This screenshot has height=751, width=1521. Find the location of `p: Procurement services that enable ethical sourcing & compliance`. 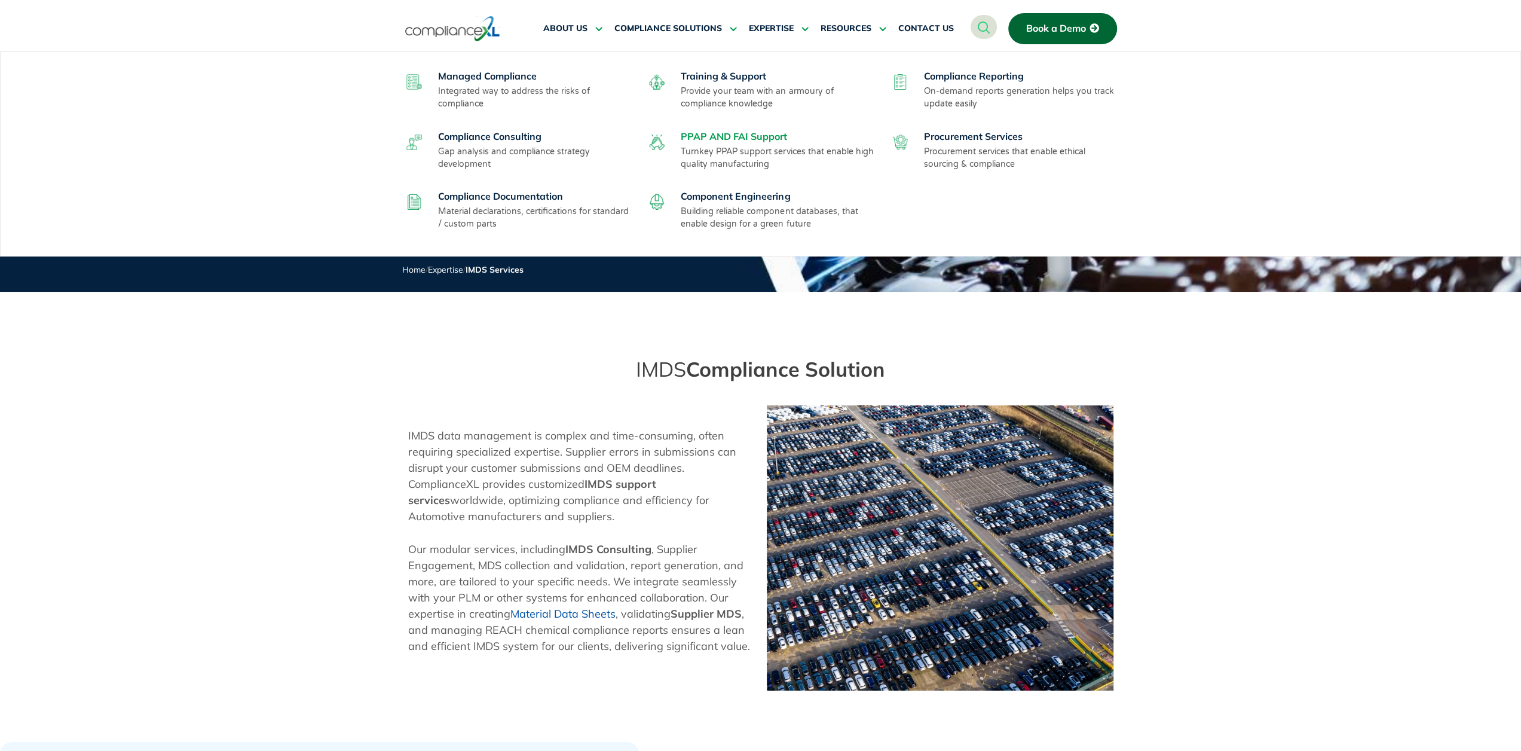

p: Procurement services that enable ethical sourcing & compliance is located at coordinates (1021, 158).